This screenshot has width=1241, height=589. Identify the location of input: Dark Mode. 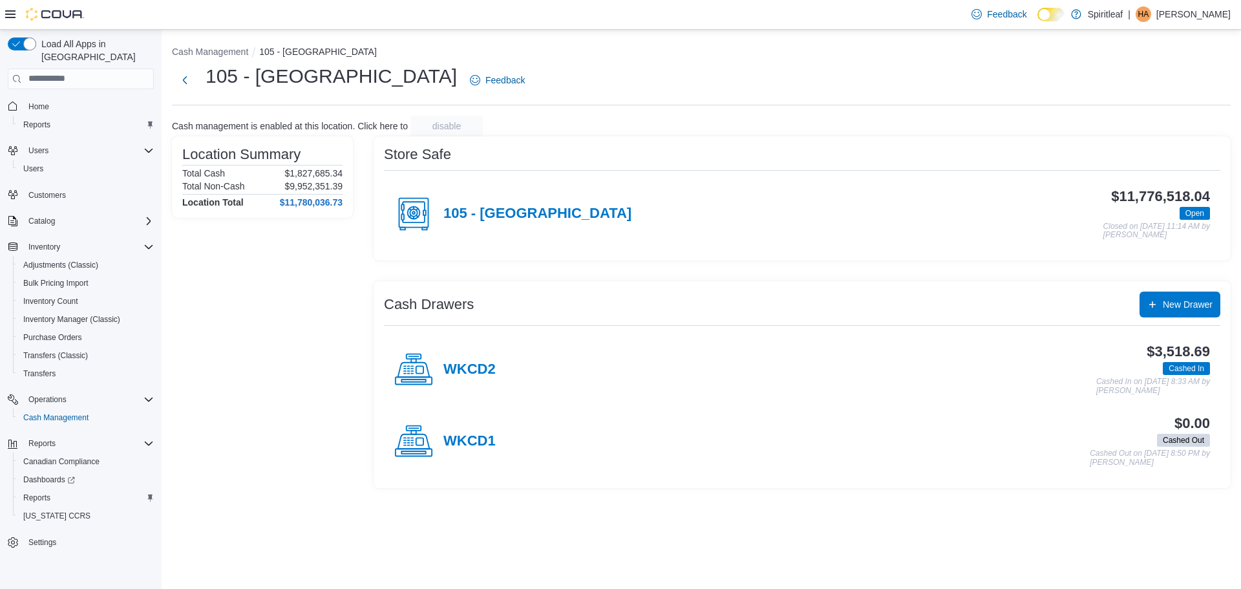
(1051, 14).